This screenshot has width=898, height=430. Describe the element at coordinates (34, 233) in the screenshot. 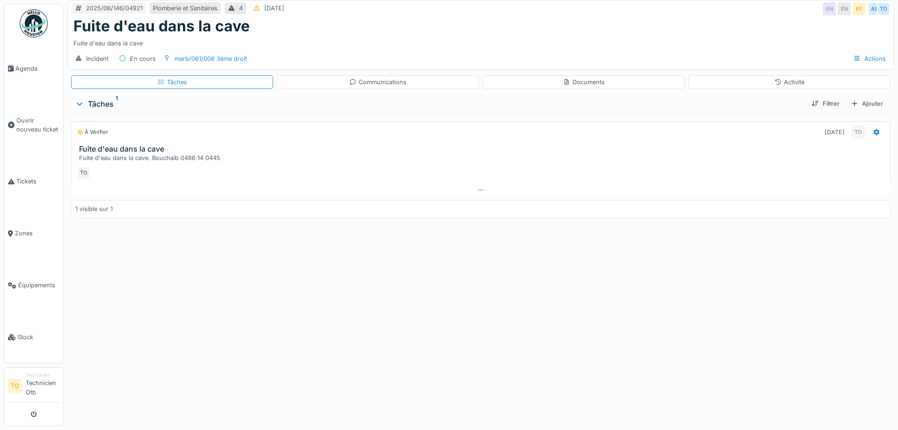

I see `a: Zones` at that location.